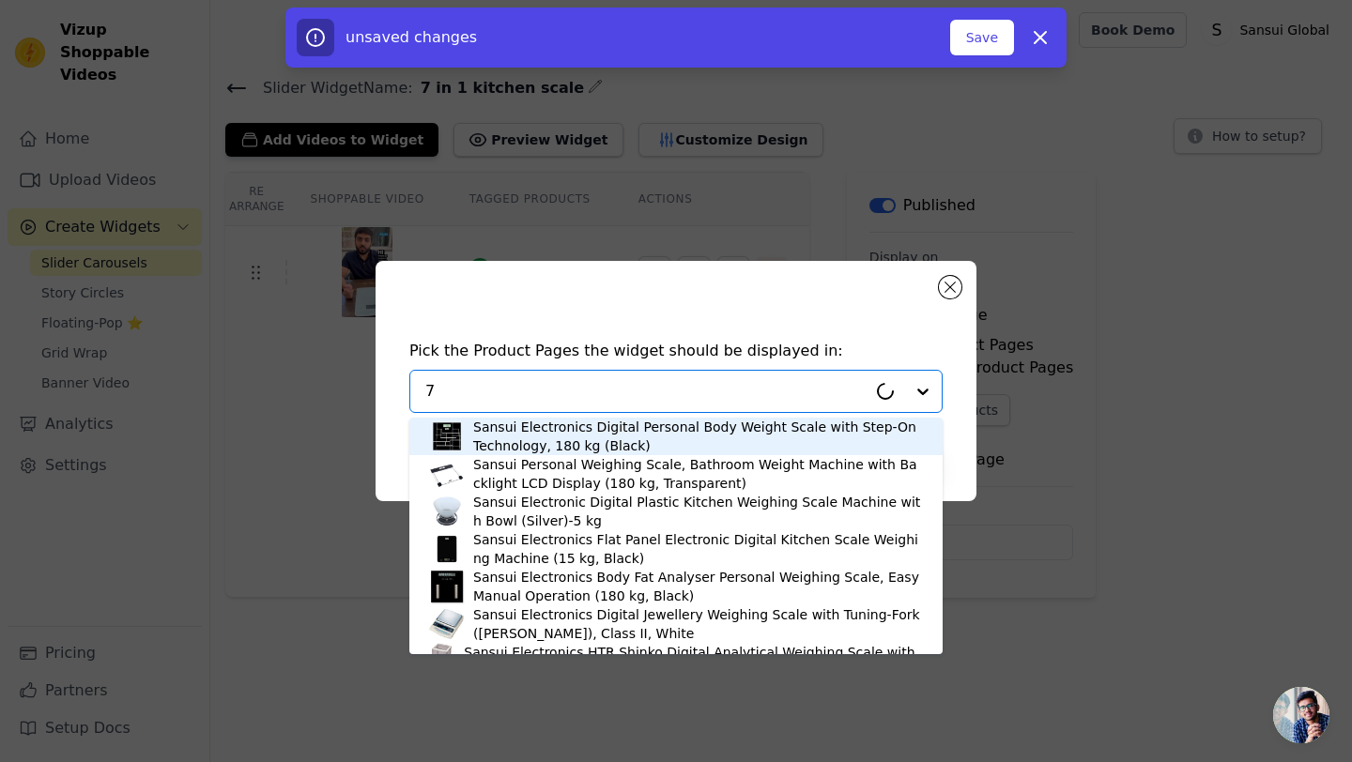  I want to click on div: Sansui Electronics Digital Personal Body Weight Scale with Step-On Technology, 180 kg (Black), so click(698, 436).